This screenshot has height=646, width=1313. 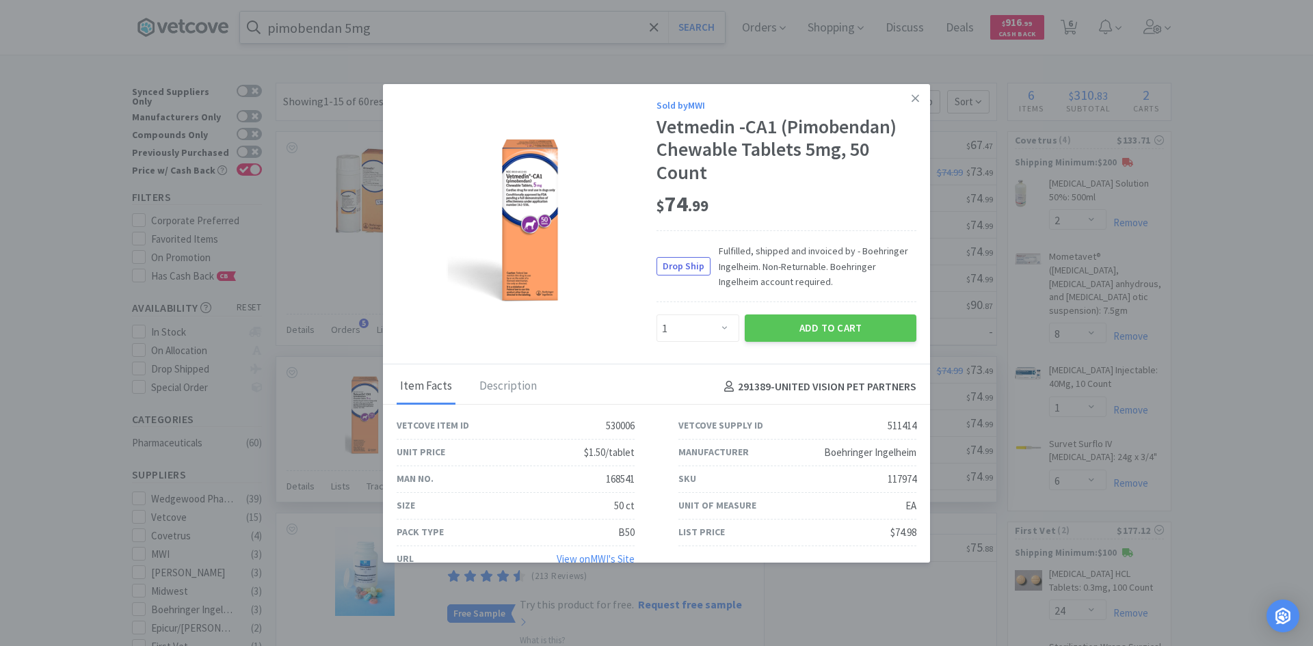 What do you see at coordinates (406, 505) in the screenshot?
I see `div: Size` at bounding box center [406, 505].